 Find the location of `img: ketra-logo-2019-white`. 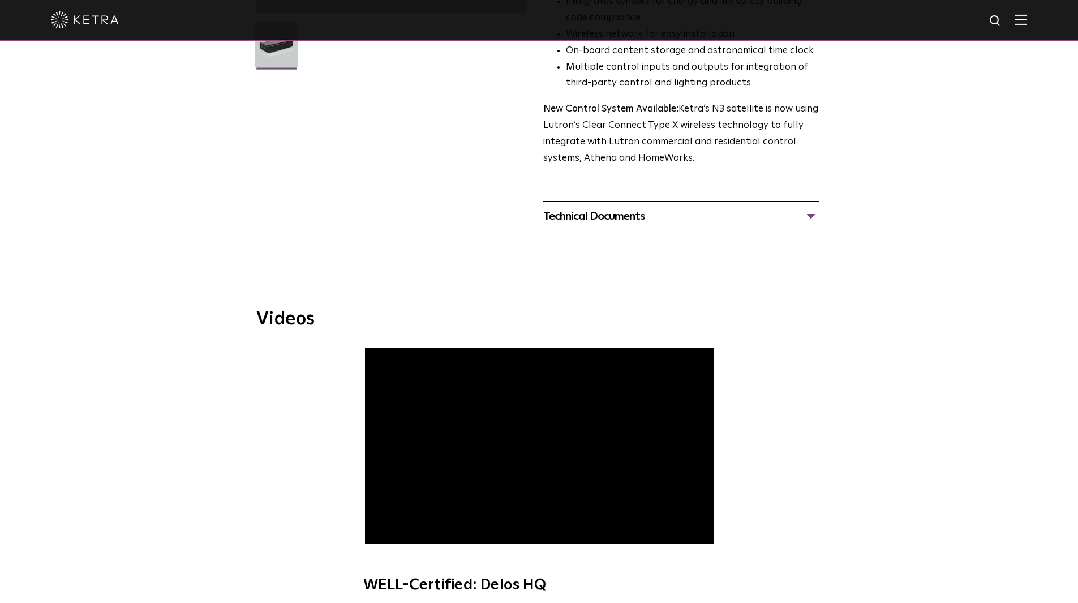

img: ketra-logo-2019-white is located at coordinates (85, 20).